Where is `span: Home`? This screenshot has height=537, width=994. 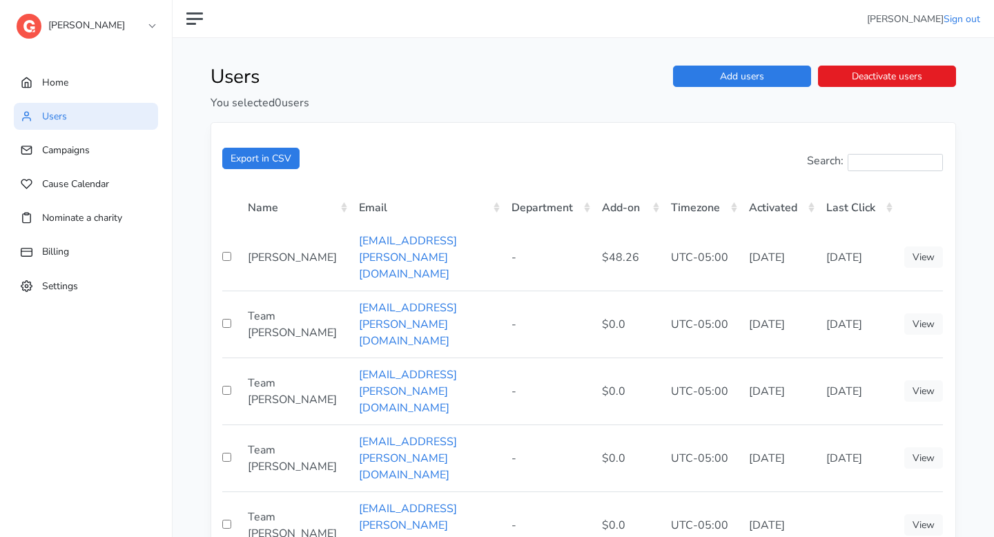 span: Home is located at coordinates (55, 82).